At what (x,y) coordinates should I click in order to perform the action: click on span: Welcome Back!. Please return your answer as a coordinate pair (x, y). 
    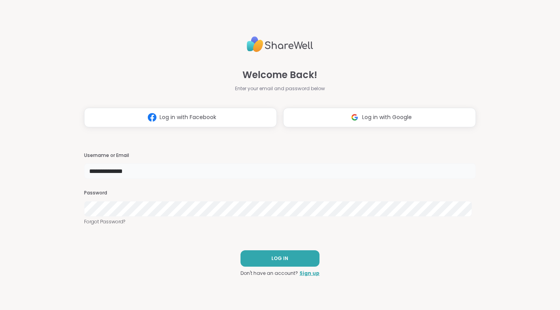
    Looking at the image, I should click on (279, 75).